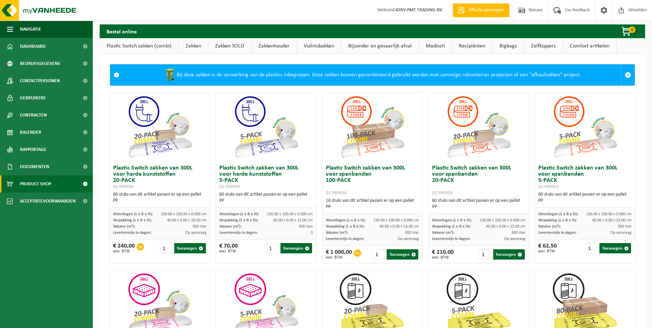 The height and width of the screenshot is (328, 652). What do you see at coordinates (472, 46) in the screenshot?
I see `a: Recipiënten` at bounding box center [472, 46].